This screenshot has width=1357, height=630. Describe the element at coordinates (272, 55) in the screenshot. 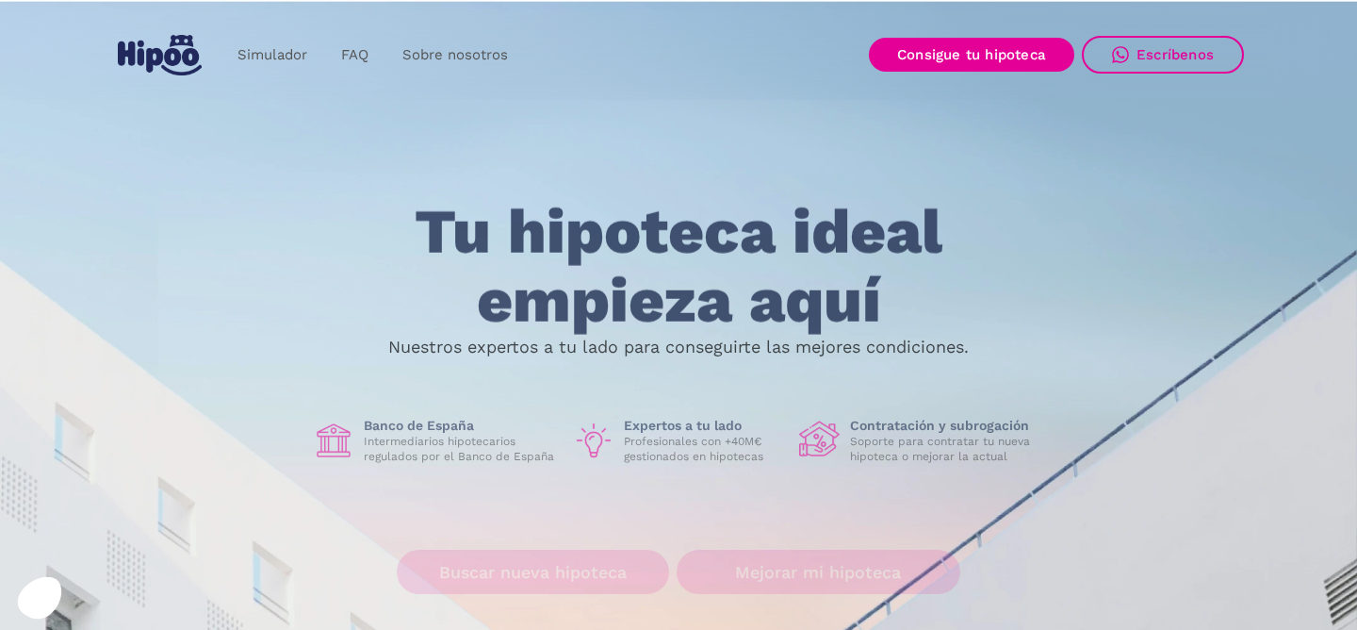

I see `a: Simulador` at that location.